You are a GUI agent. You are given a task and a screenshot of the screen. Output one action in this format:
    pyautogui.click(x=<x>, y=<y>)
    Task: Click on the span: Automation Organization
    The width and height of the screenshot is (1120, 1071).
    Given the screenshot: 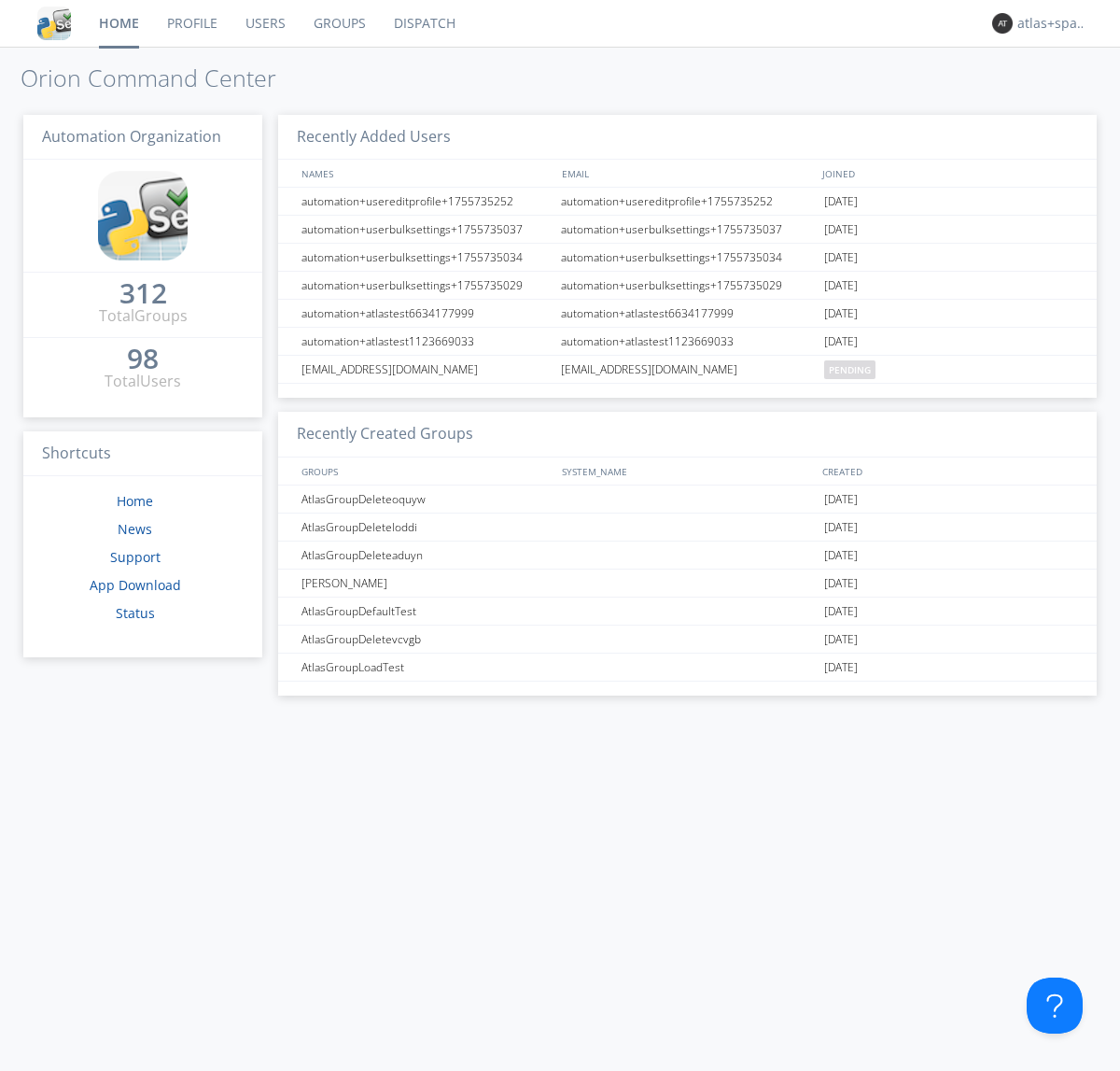 What is the action you would take?
    pyautogui.click(x=132, y=136)
    